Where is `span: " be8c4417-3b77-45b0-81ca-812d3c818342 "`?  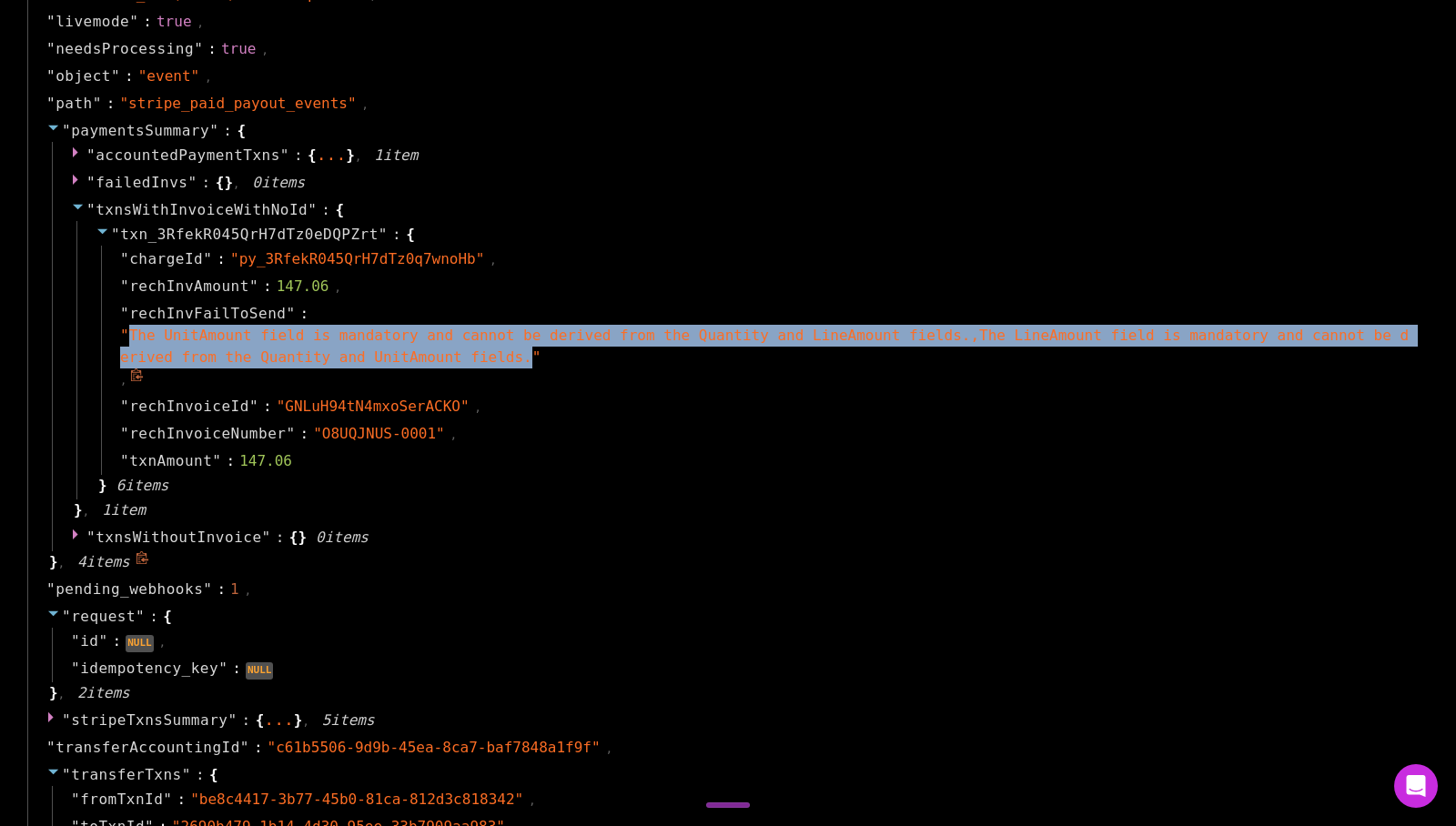 span: " be8c4417-3b77-45b0-81ca-812d3c818342 " is located at coordinates (357, 799).